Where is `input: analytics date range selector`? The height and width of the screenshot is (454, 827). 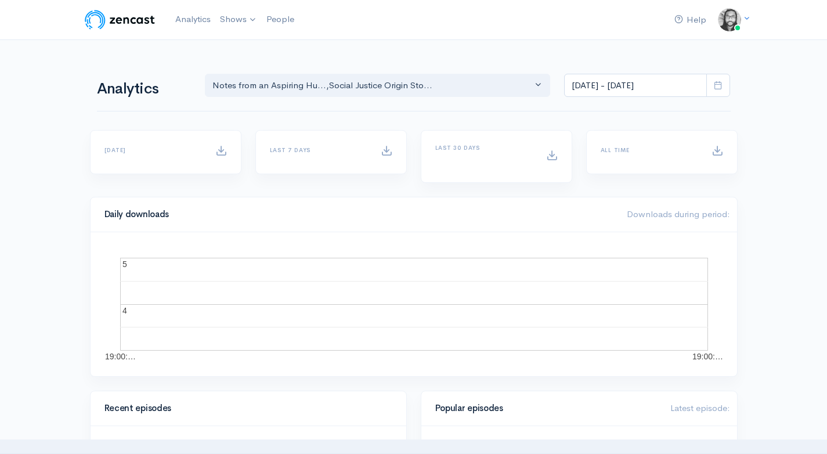
input: analytics date range selector is located at coordinates (636, 85).